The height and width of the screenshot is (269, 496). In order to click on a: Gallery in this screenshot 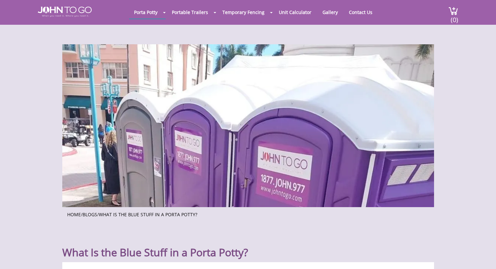, I will do `click(330, 12)`.